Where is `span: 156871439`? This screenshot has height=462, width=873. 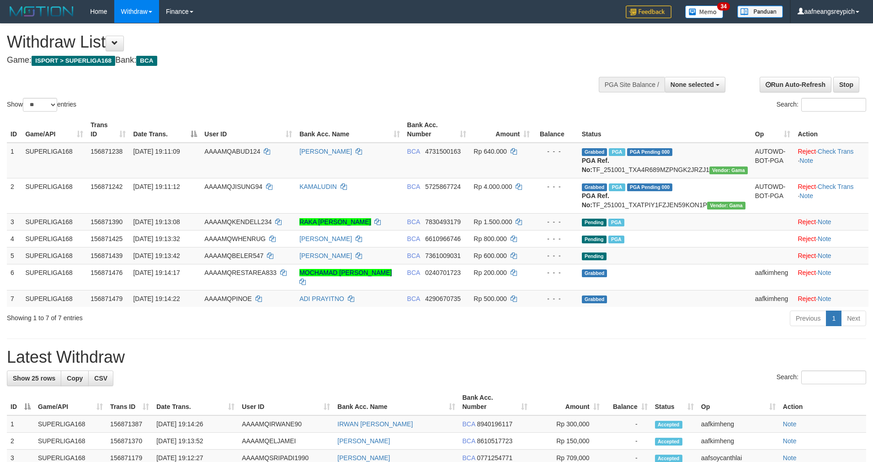
span: 156871439 is located at coordinates (107, 256).